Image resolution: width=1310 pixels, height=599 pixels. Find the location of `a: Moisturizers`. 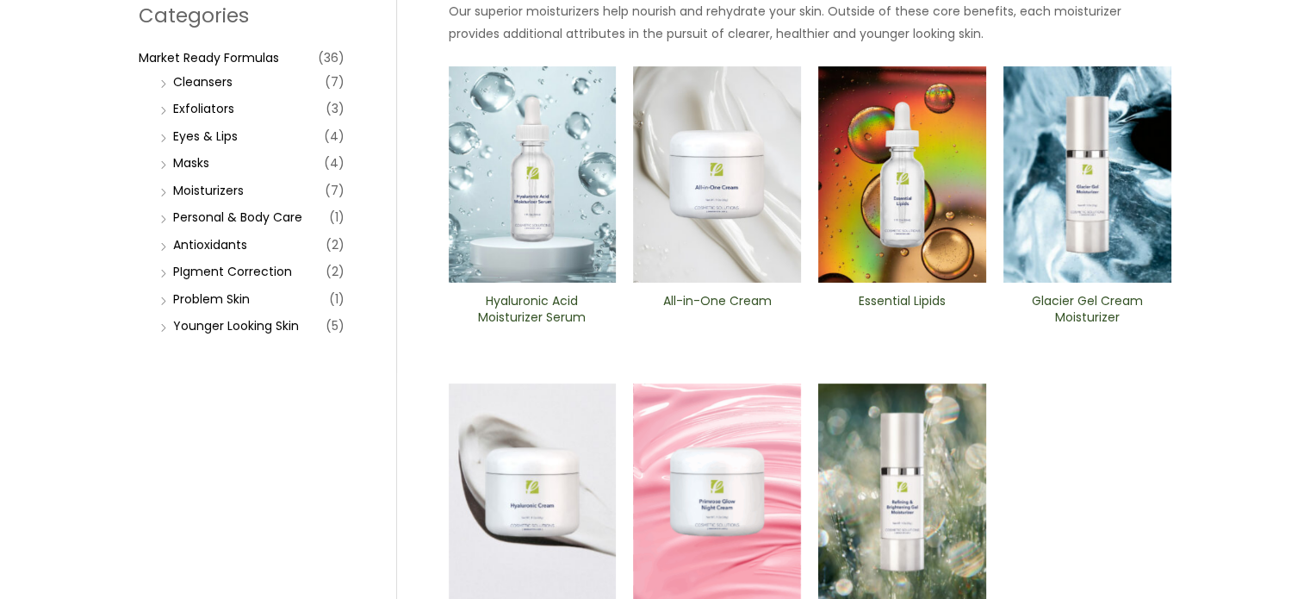

a: Moisturizers is located at coordinates (208, 190).